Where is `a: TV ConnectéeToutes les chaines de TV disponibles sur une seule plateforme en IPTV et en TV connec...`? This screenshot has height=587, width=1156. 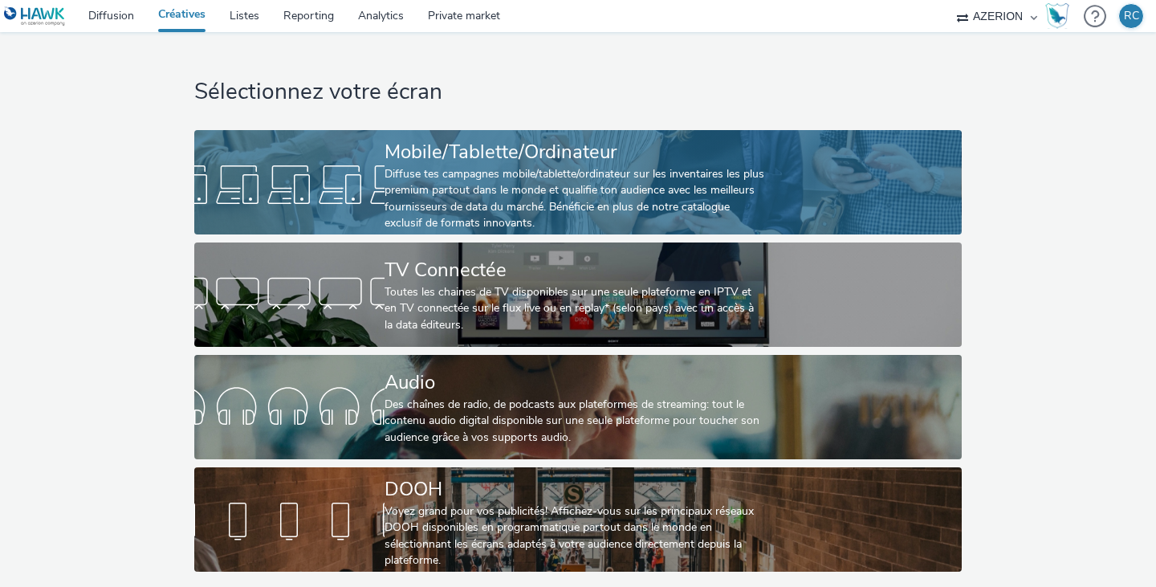
a: TV ConnectéeToutes les chaines de TV disponibles sur une seule plateforme en IPTV et en TV connec... is located at coordinates (577, 295).